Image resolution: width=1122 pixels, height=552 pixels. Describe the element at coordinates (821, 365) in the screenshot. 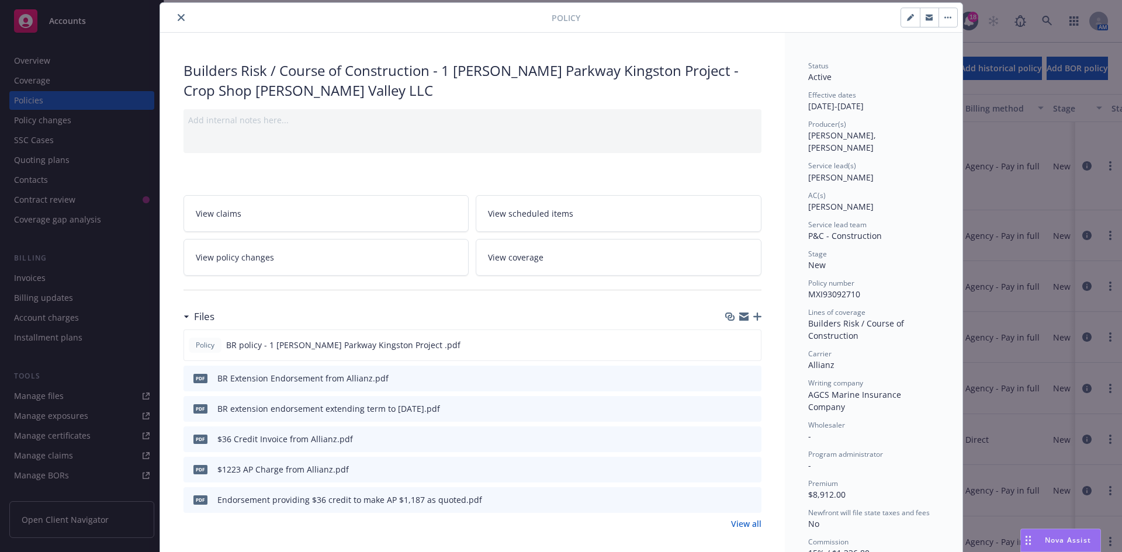

I see `span: Allianz` at that location.